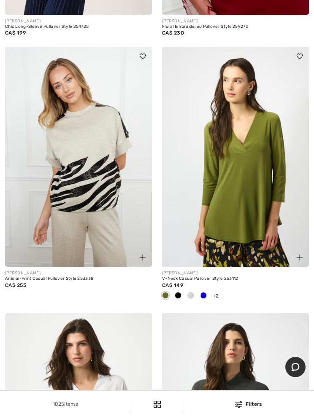 This screenshot has height=418, width=314. Describe the element at coordinates (173, 33) in the screenshot. I see `span: CA$ 230` at that location.